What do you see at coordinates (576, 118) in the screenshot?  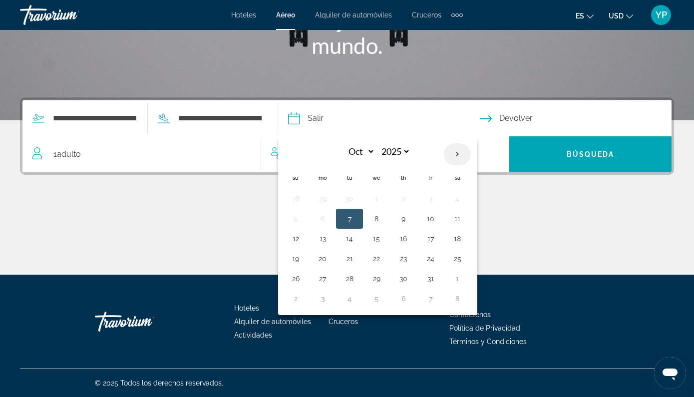 I see `button: Select return date` at bounding box center [576, 118].